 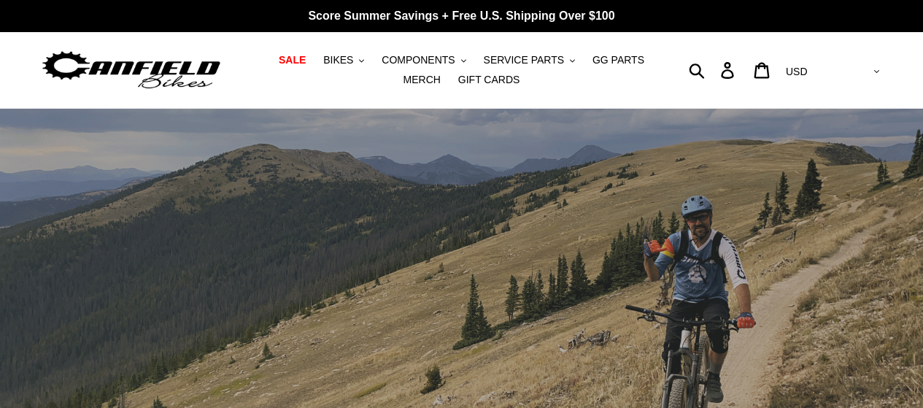 What do you see at coordinates (489, 80) in the screenshot?
I see `a: GIFT CARDS` at bounding box center [489, 80].